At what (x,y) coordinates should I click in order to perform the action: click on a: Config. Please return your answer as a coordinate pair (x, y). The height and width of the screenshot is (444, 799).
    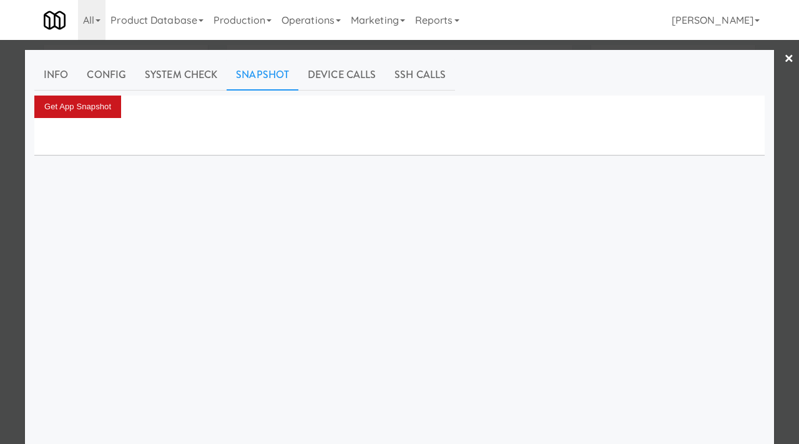
    Looking at the image, I should click on (106, 75).